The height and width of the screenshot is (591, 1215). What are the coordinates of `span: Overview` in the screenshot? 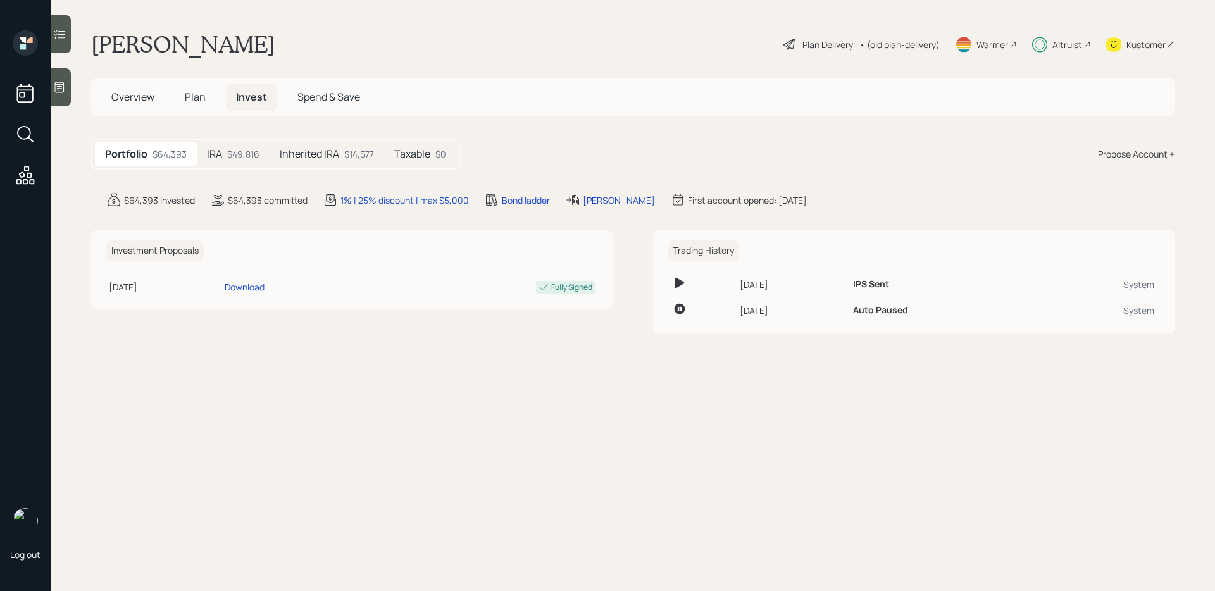 It's located at (133, 97).